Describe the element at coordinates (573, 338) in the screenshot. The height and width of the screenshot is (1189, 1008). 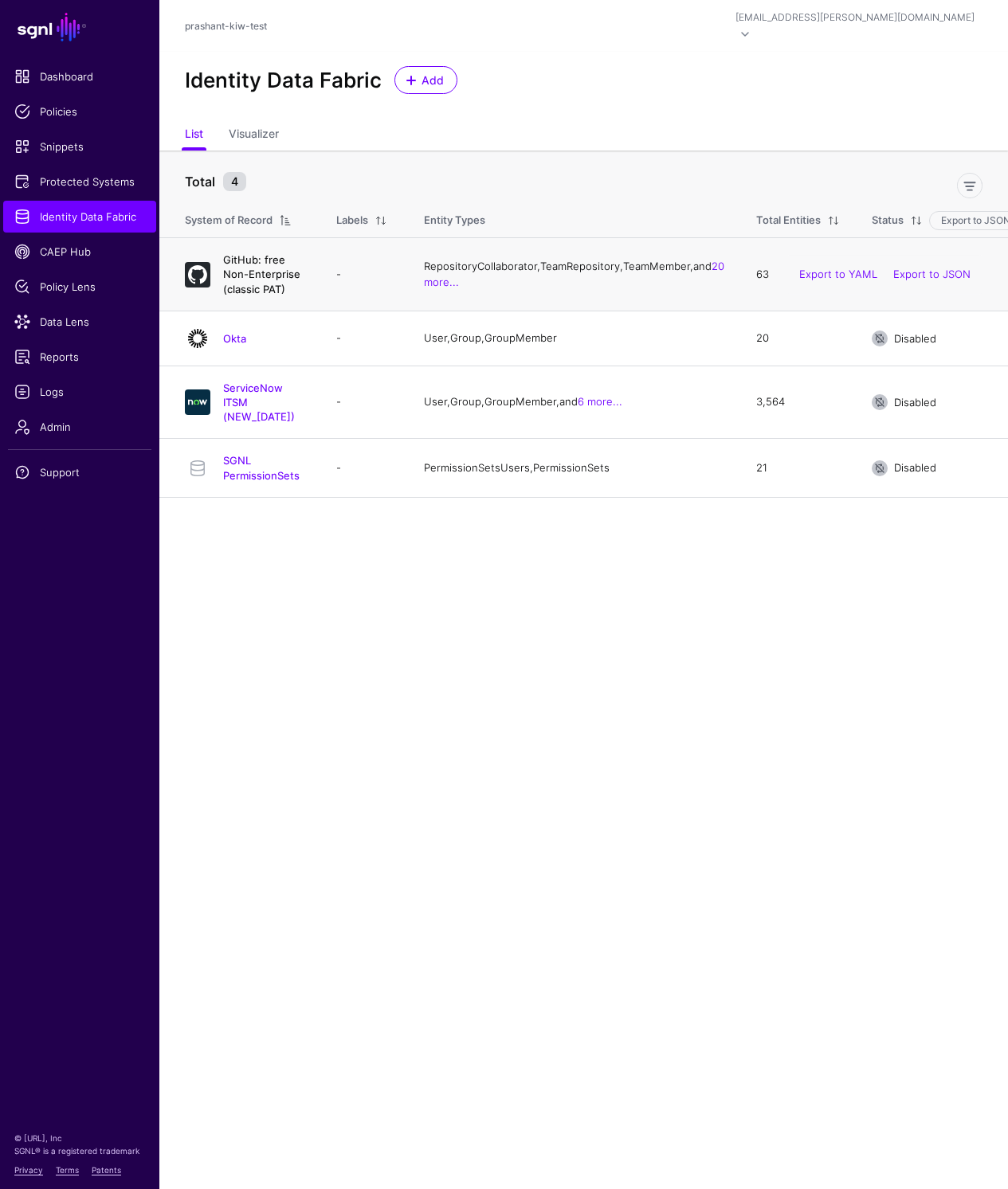
I see `td: User, Group, GroupMember` at that location.